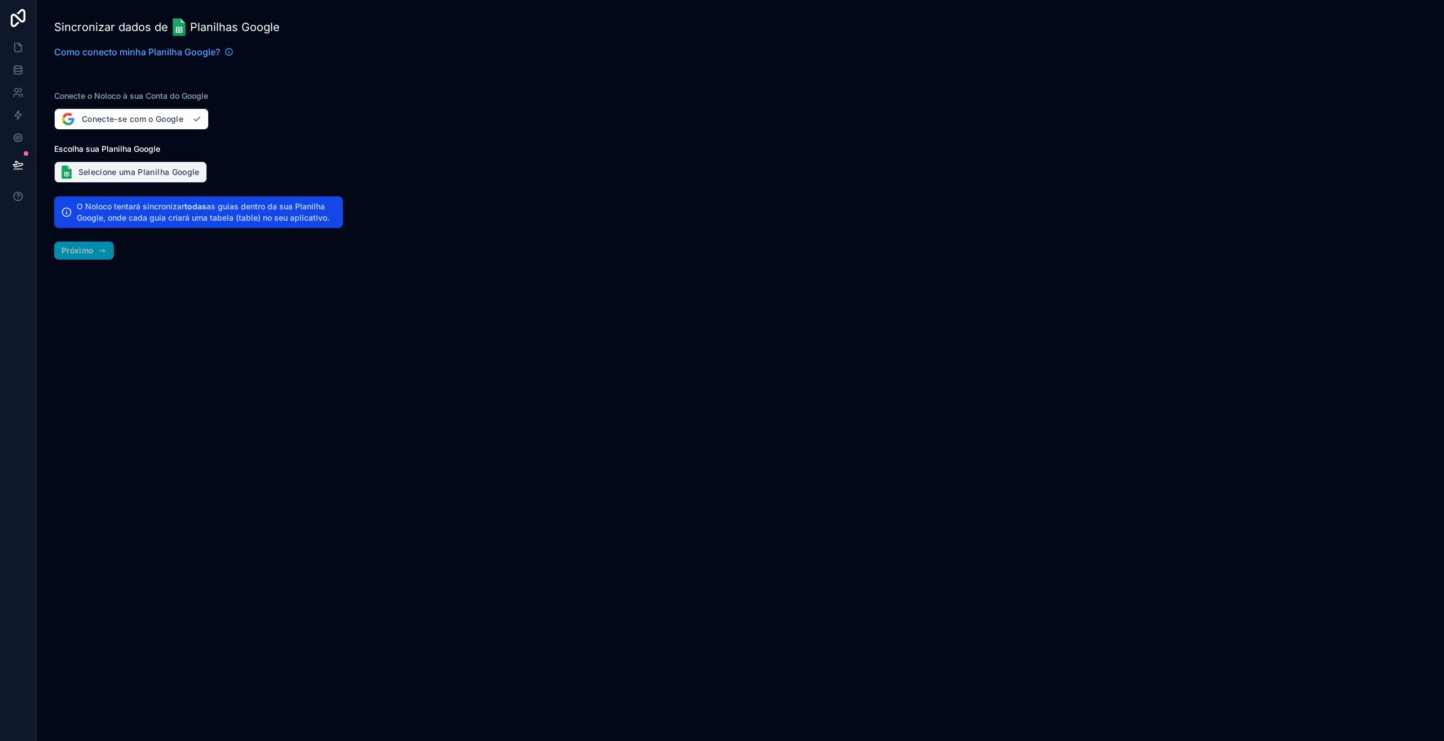  Describe the element at coordinates (139, 171) in the screenshot. I see `font: Selecione uma Planilha Google` at that location.